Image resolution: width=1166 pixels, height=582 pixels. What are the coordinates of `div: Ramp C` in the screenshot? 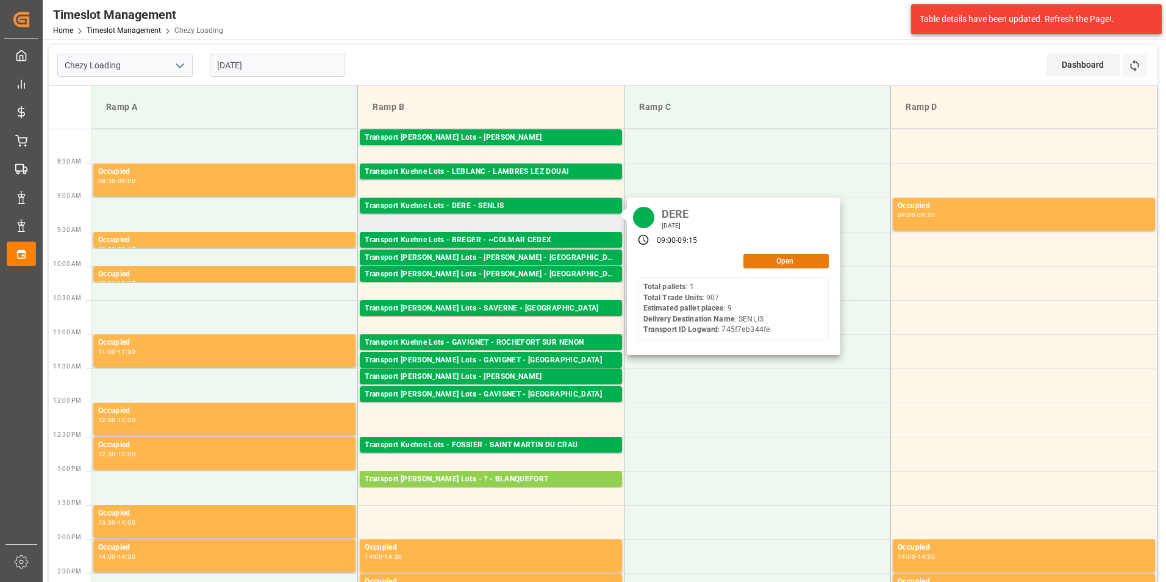 It's located at (757, 107).